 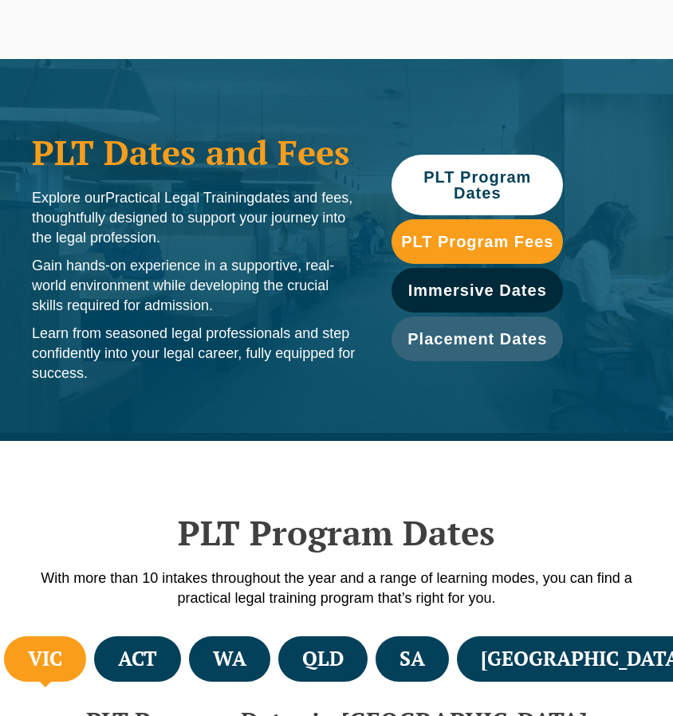 What do you see at coordinates (477, 185) in the screenshot?
I see `a: PLT Program Dates` at bounding box center [477, 185].